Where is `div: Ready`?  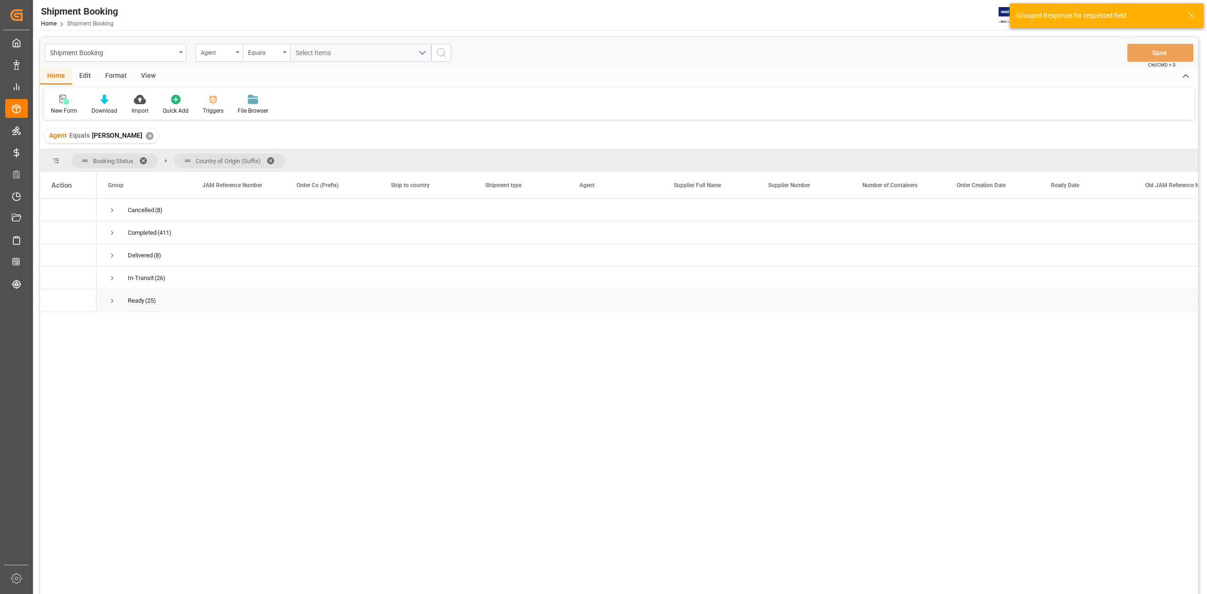 div: Ready is located at coordinates (136, 301).